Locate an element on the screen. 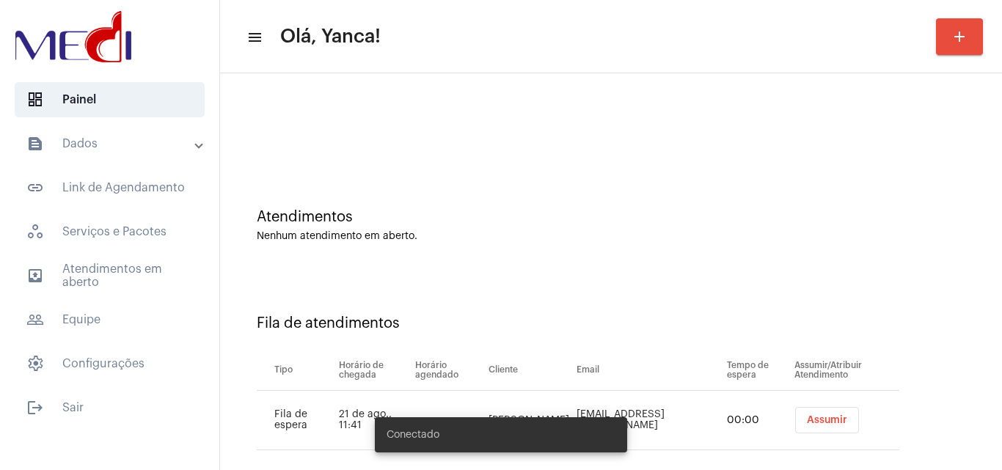  th: Tempo de espera is located at coordinates (757, 371).